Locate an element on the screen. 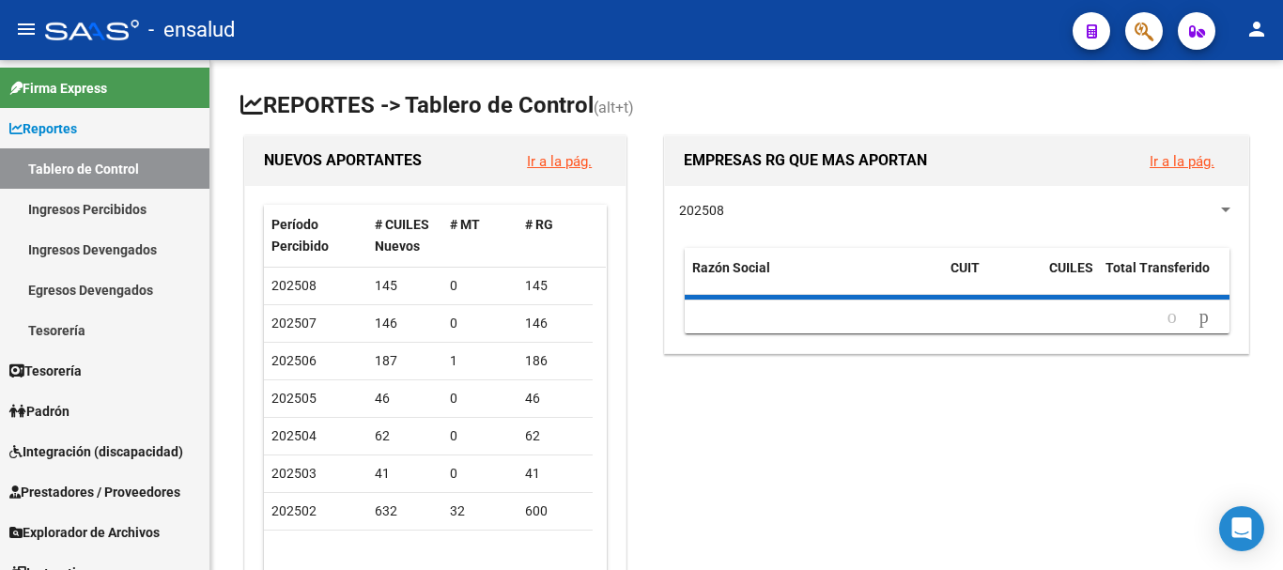  datatable-header-cell: Razón Social is located at coordinates (814, 279).